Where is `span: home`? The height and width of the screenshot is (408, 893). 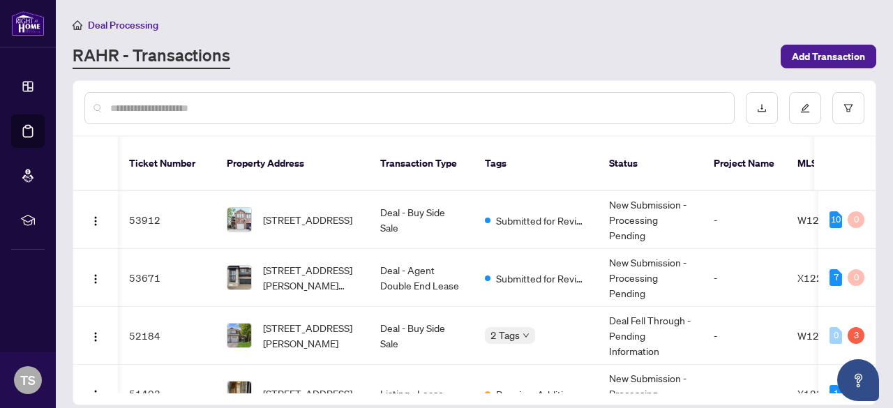 span: home is located at coordinates (77, 25).